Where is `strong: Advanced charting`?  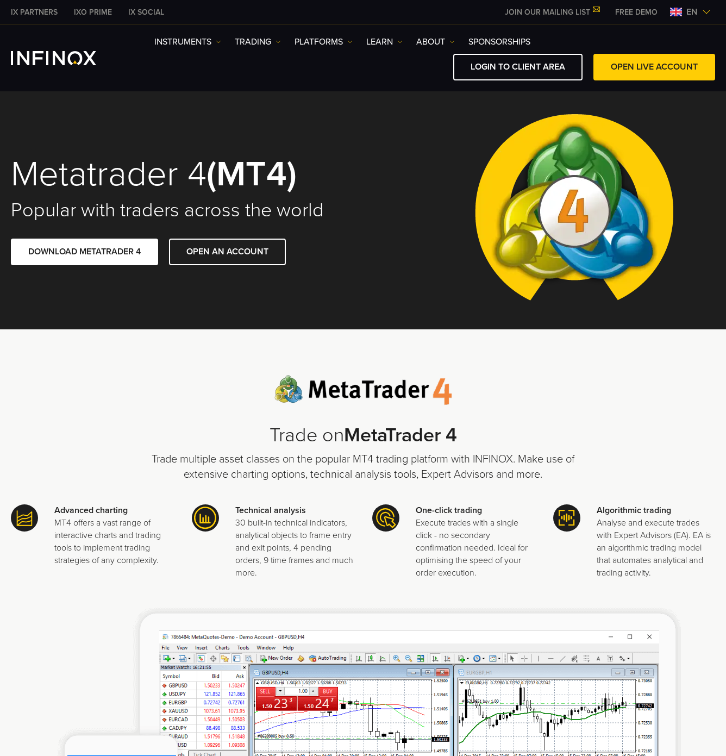
strong: Advanced charting is located at coordinates (91, 510).